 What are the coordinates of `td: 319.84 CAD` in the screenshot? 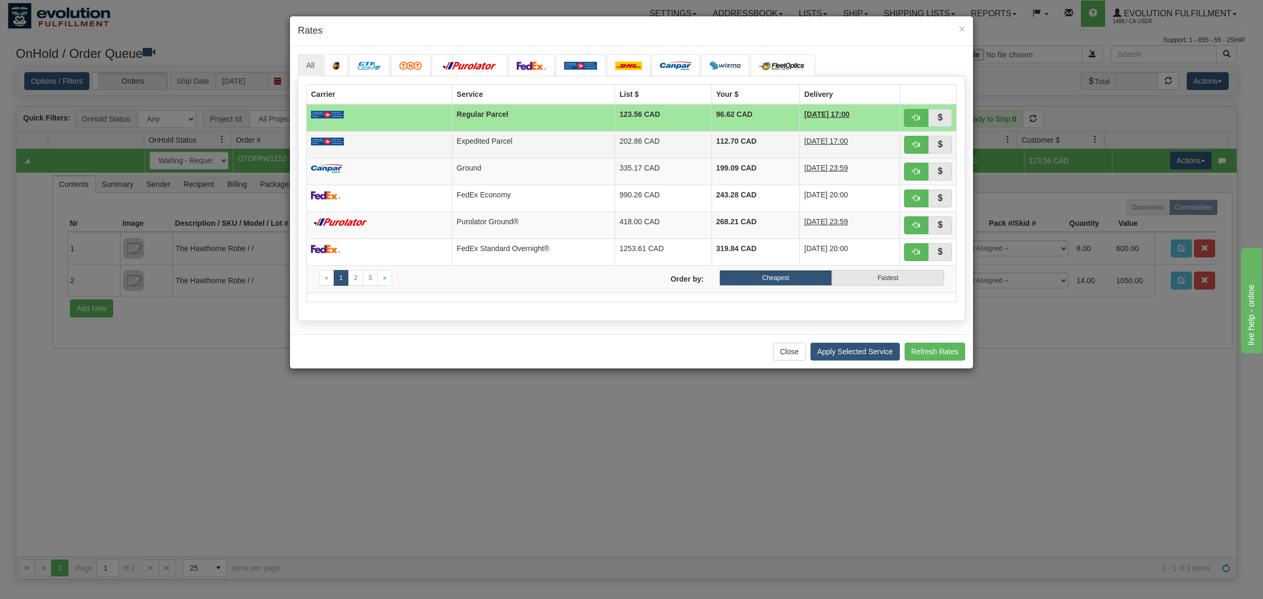 It's located at (756, 252).